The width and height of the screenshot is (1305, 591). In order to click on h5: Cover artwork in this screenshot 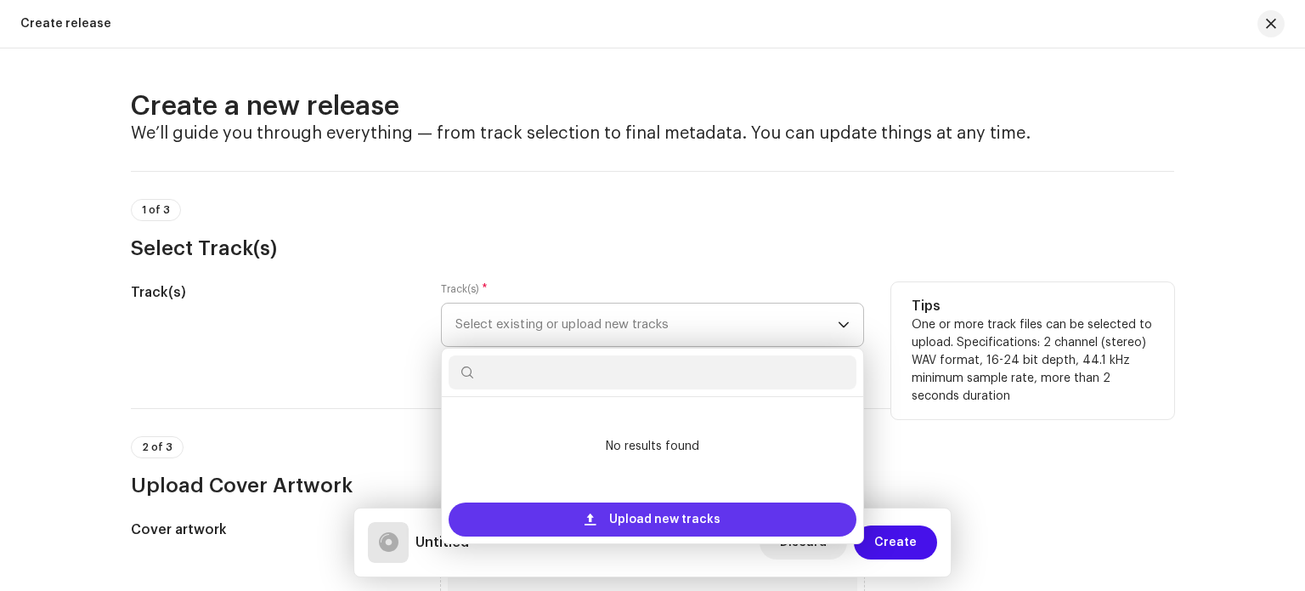, I will do `click(272, 529)`.